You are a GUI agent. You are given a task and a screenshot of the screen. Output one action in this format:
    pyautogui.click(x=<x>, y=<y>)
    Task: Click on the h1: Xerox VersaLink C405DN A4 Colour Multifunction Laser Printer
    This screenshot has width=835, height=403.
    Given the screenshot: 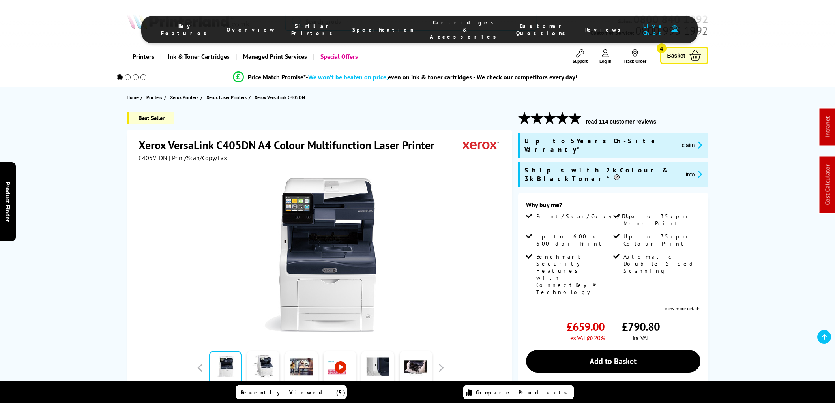 What is the action you would take?
    pyautogui.click(x=290, y=145)
    